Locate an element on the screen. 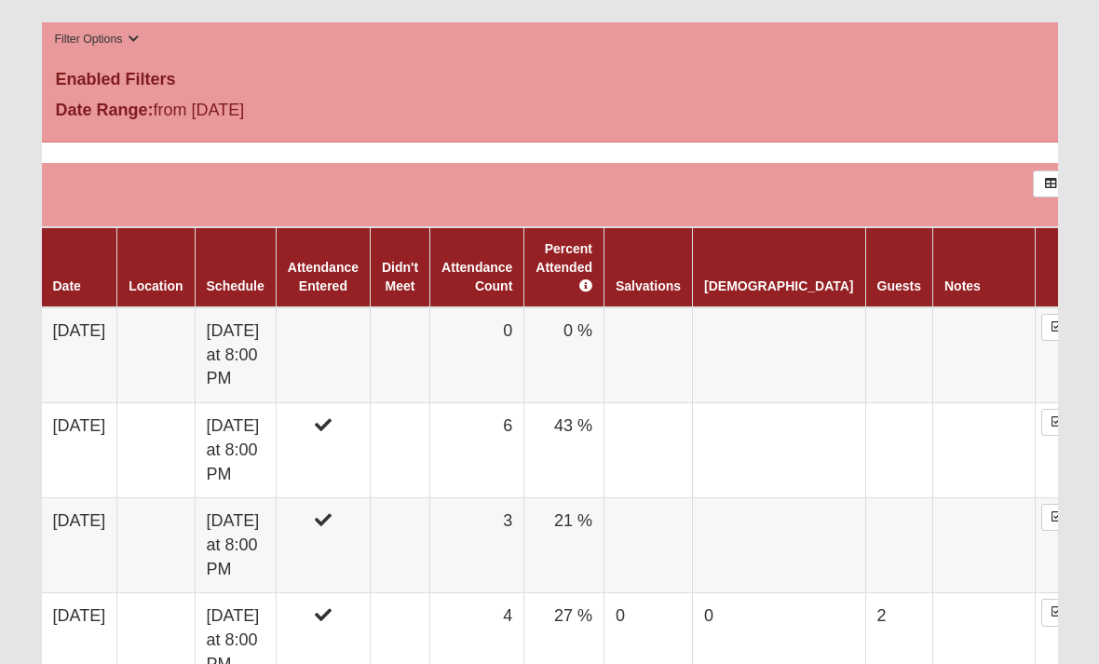  a: Percent Attended is located at coordinates (563, 268).